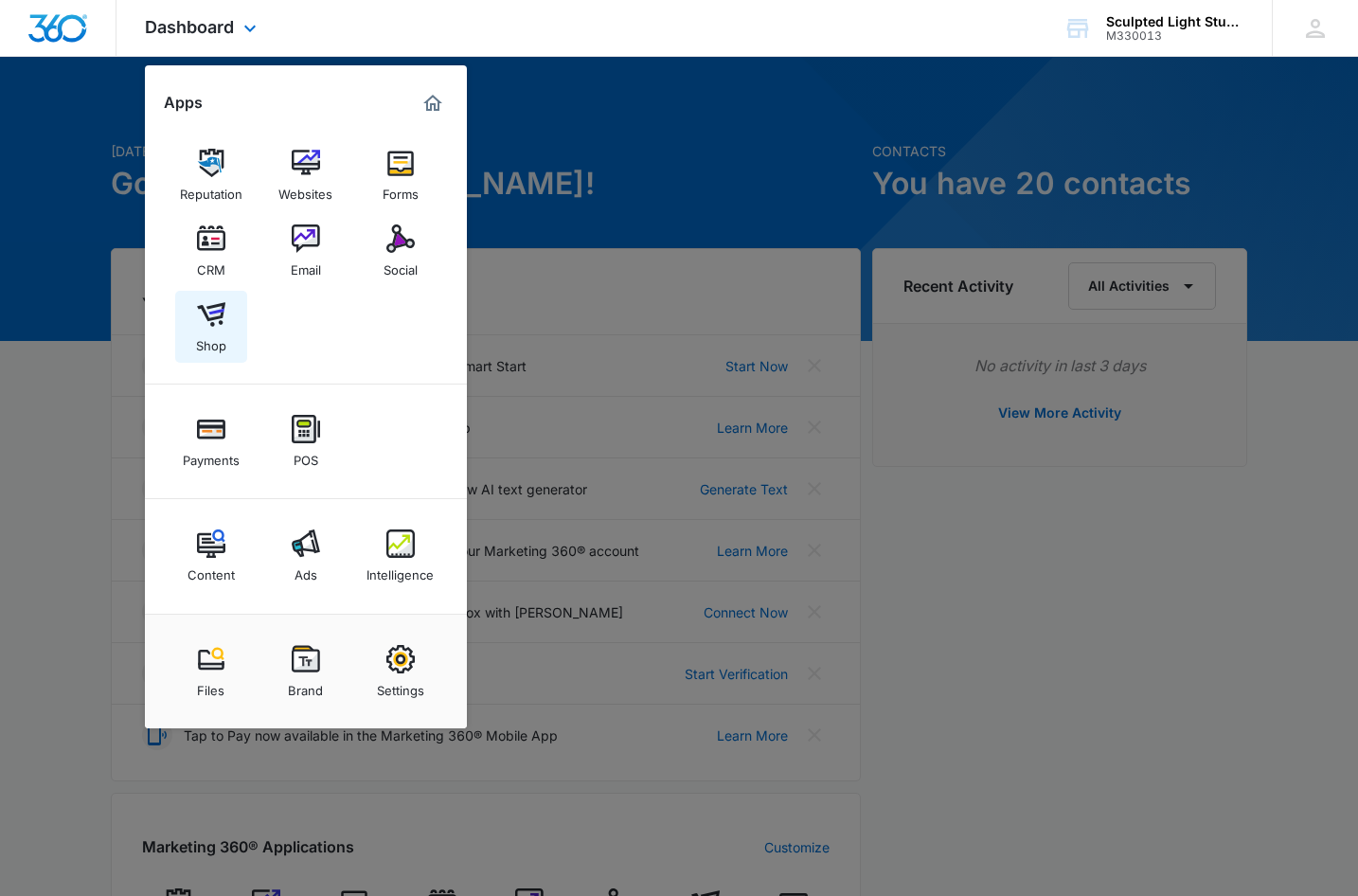 This screenshot has height=896, width=1358. I want to click on div: Reputation, so click(212, 190).